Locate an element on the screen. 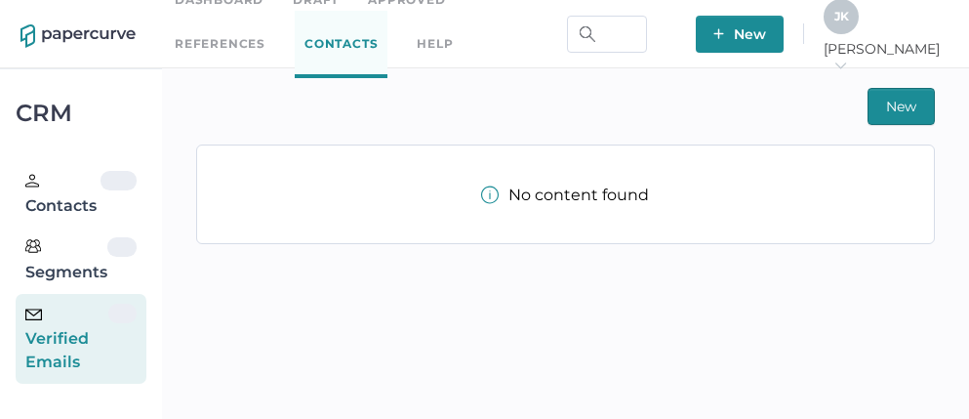 This screenshot has width=969, height=419. div: help is located at coordinates (434, 44).